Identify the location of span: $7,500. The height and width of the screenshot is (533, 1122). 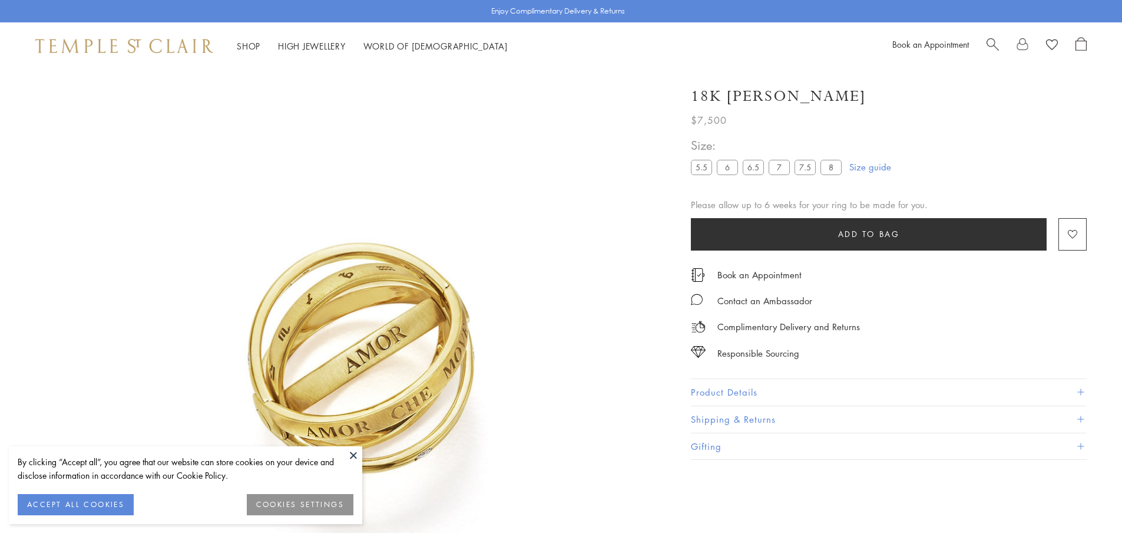
(709, 120).